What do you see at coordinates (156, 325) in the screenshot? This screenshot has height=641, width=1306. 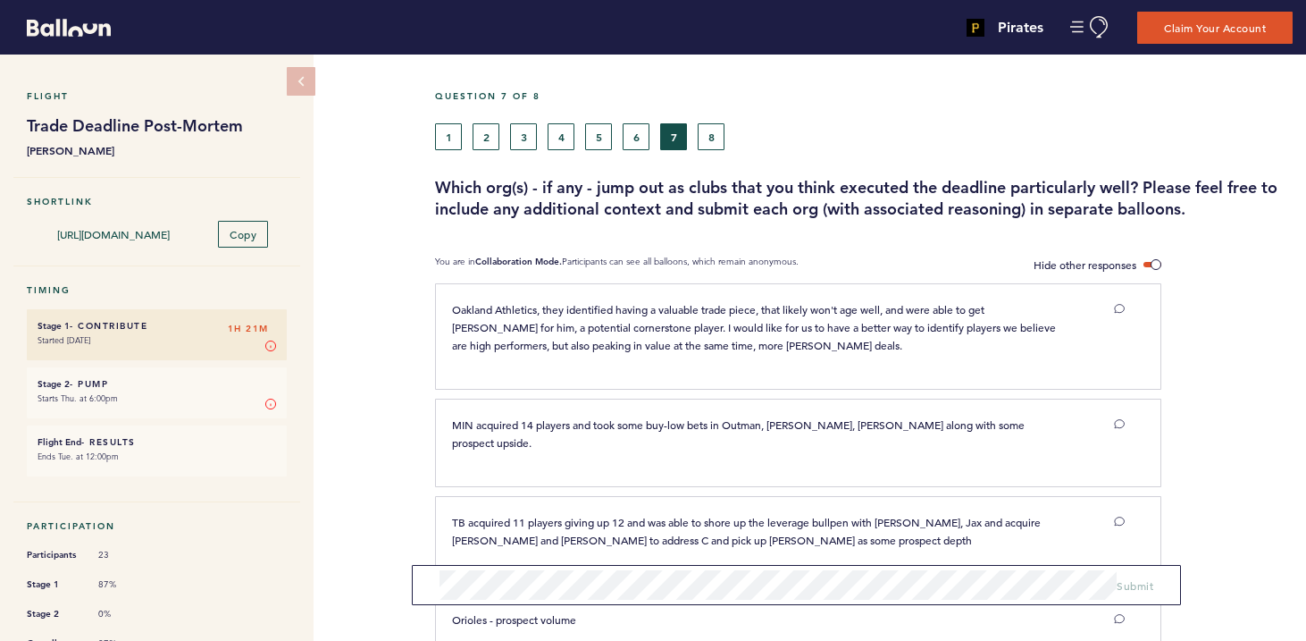 I see `h6: - Contribute` at bounding box center [156, 325].